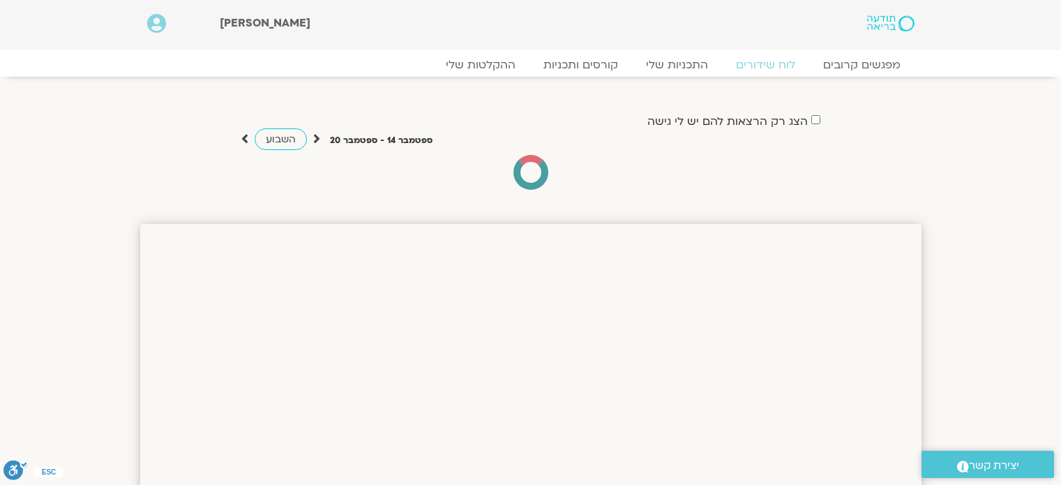  I want to click on span: השבוע, so click(280, 139).